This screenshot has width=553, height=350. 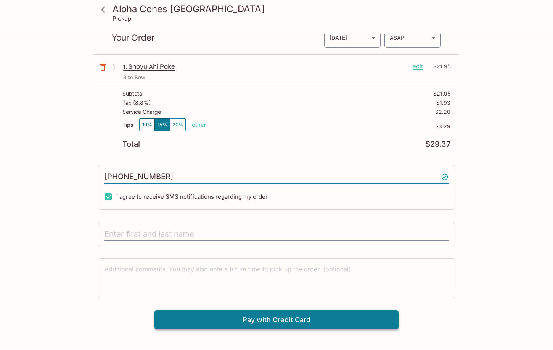 What do you see at coordinates (147, 124) in the screenshot?
I see `button: 10%` at bounding box center [147, 124].